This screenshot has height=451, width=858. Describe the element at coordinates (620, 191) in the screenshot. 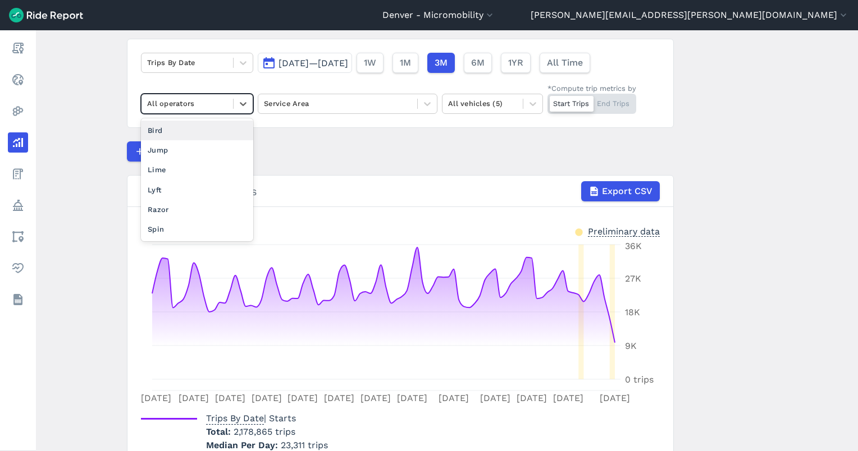

I see `button: Export CSV` at that location.